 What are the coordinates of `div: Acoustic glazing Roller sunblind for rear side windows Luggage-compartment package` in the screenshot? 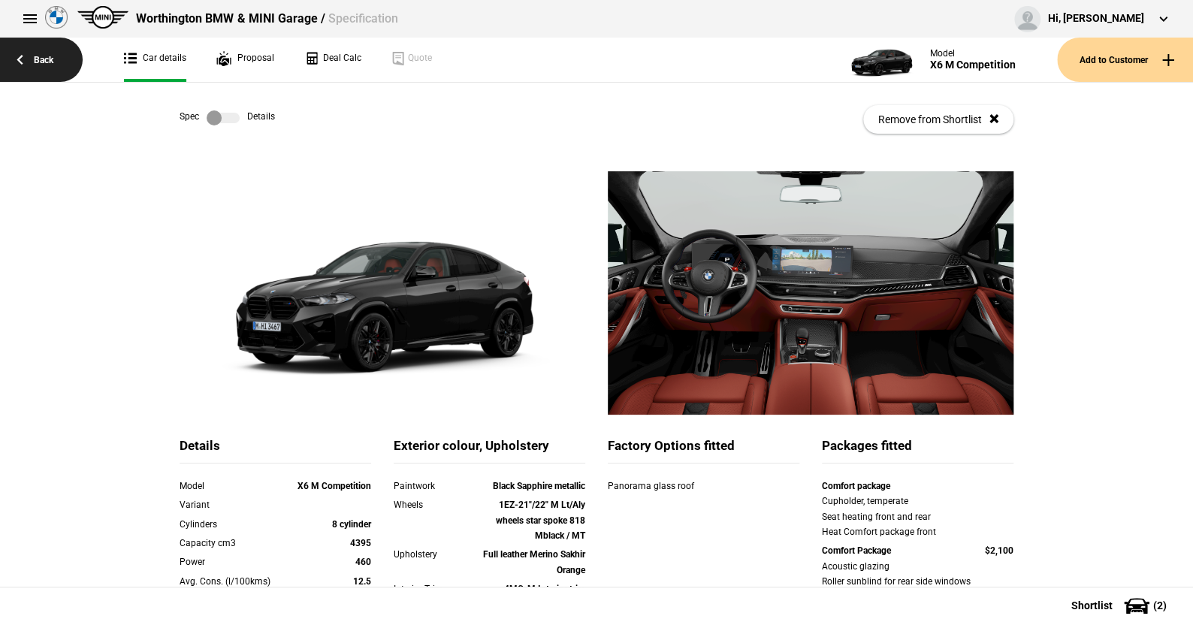 It's located at (918, 582).